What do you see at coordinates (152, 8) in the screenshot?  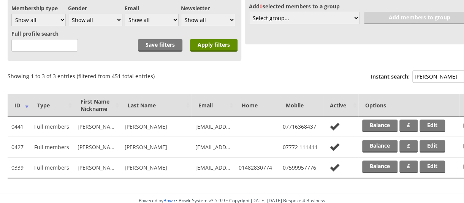 I see `label: Email` at bounding box center [152, 8].